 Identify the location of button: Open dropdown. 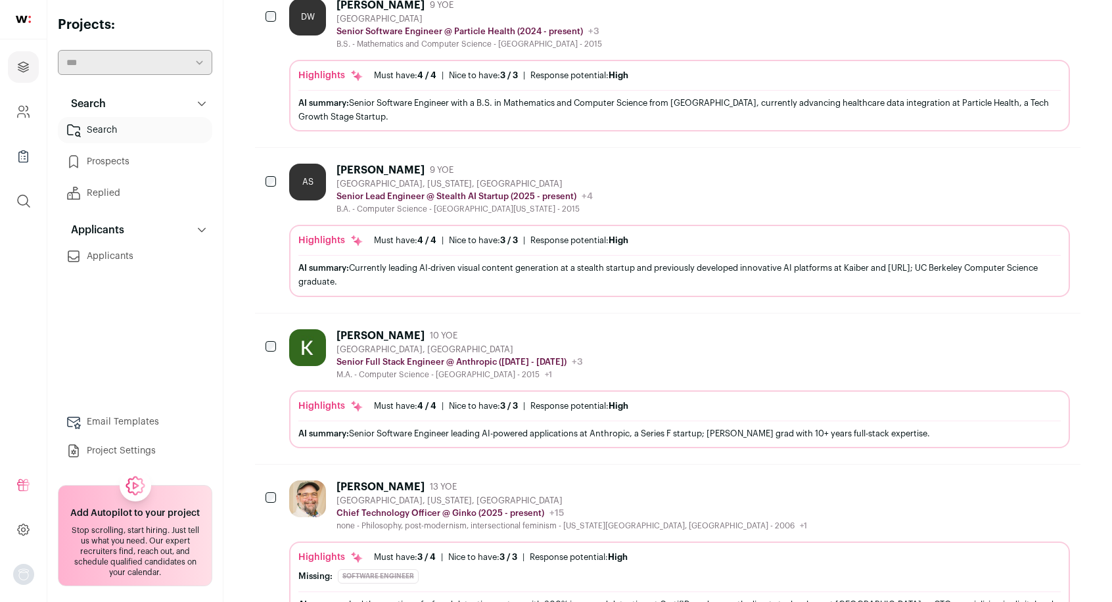
(24, 574).